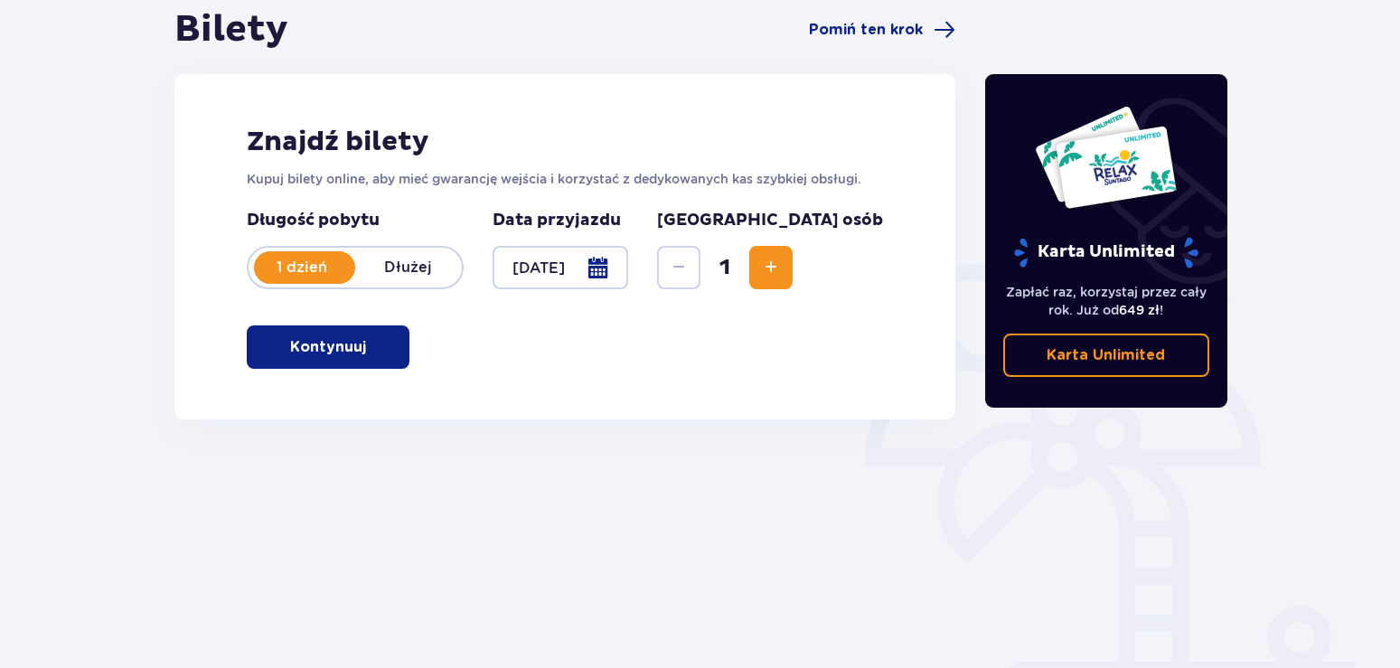  What do you see at coordinates (355, 221) in the screenshot?
I see `p: Długość pobytu` at bounding box center [355, 221].